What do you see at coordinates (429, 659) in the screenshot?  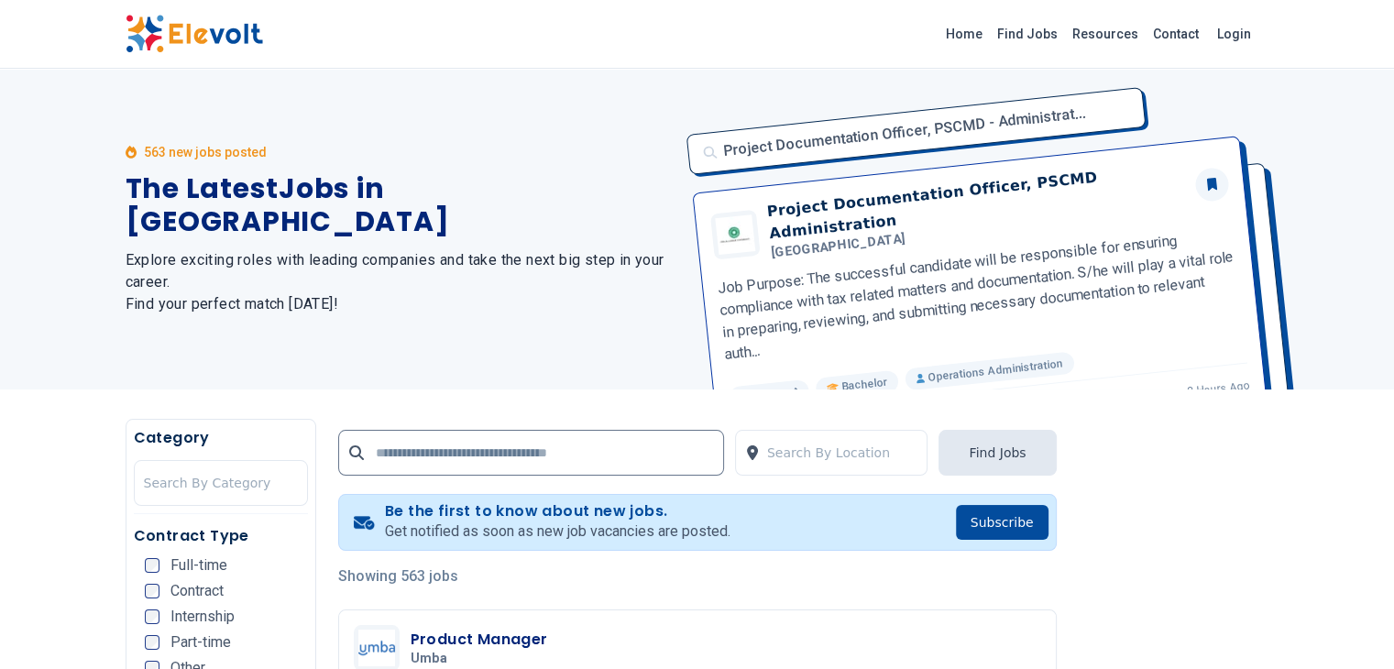 I see `span: Umba` at bounding box center [429, 659].